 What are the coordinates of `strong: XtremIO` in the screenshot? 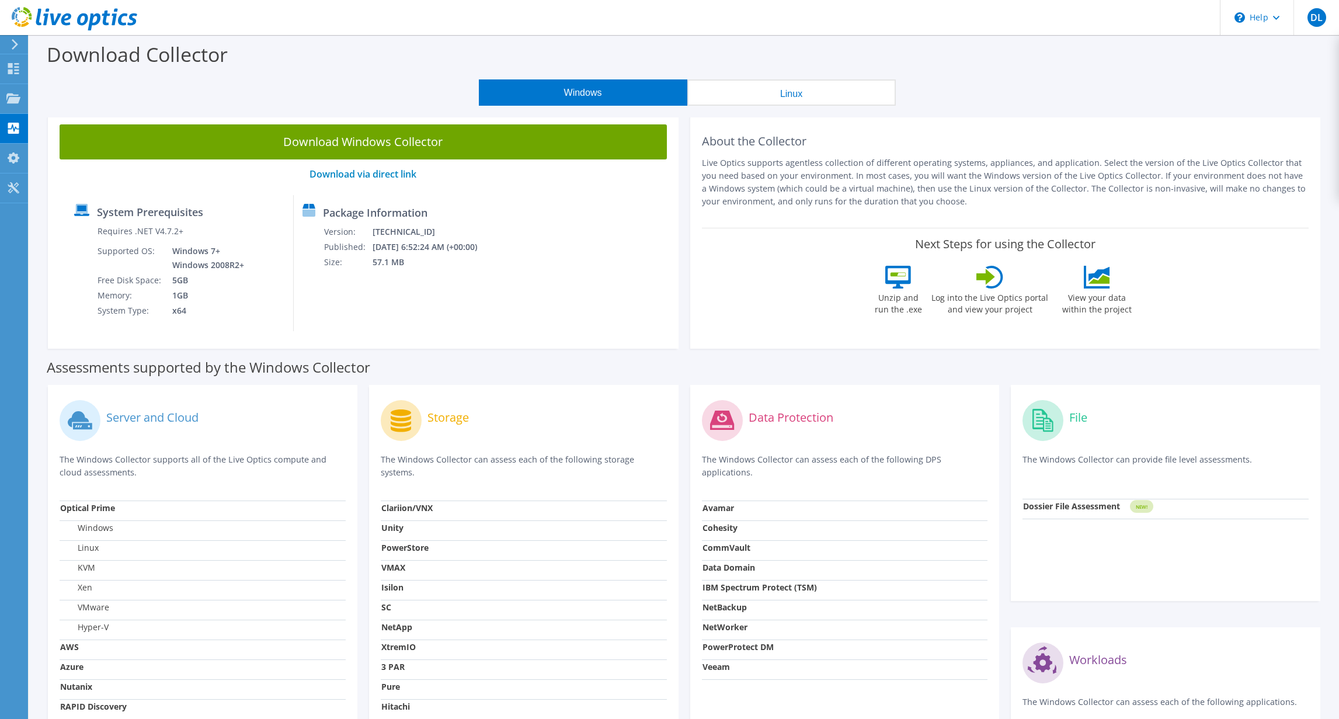 It's located at (398, 647).